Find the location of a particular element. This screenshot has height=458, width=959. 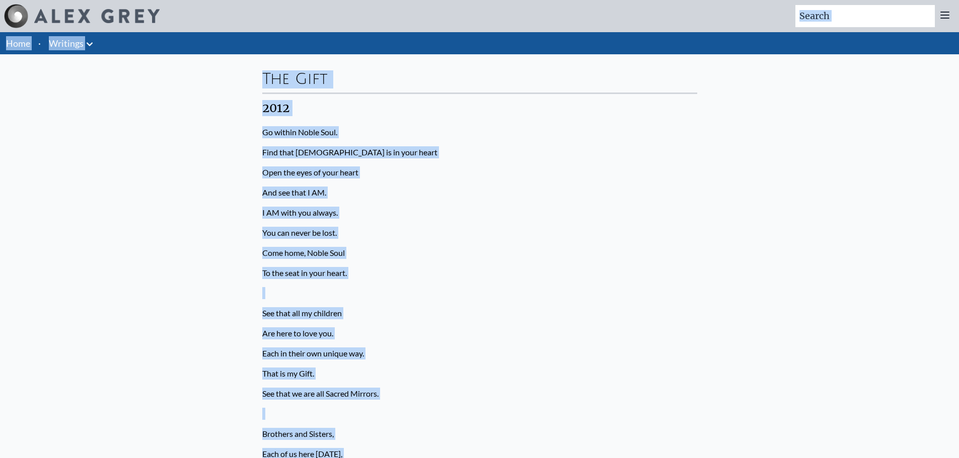

p: You can never be lost. is located at coordinates (480, 233).